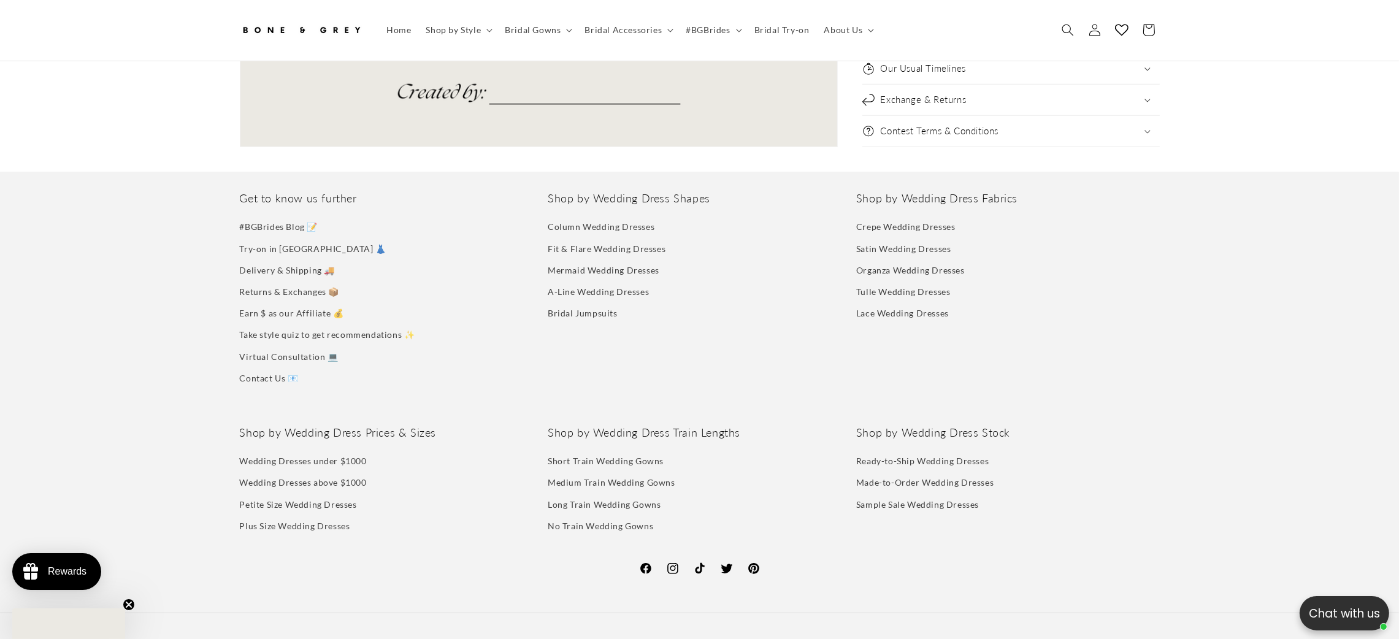 This screenshot has height=639, width=1399. I want to click on h2: Exchange & Returns, so click(924, 100).